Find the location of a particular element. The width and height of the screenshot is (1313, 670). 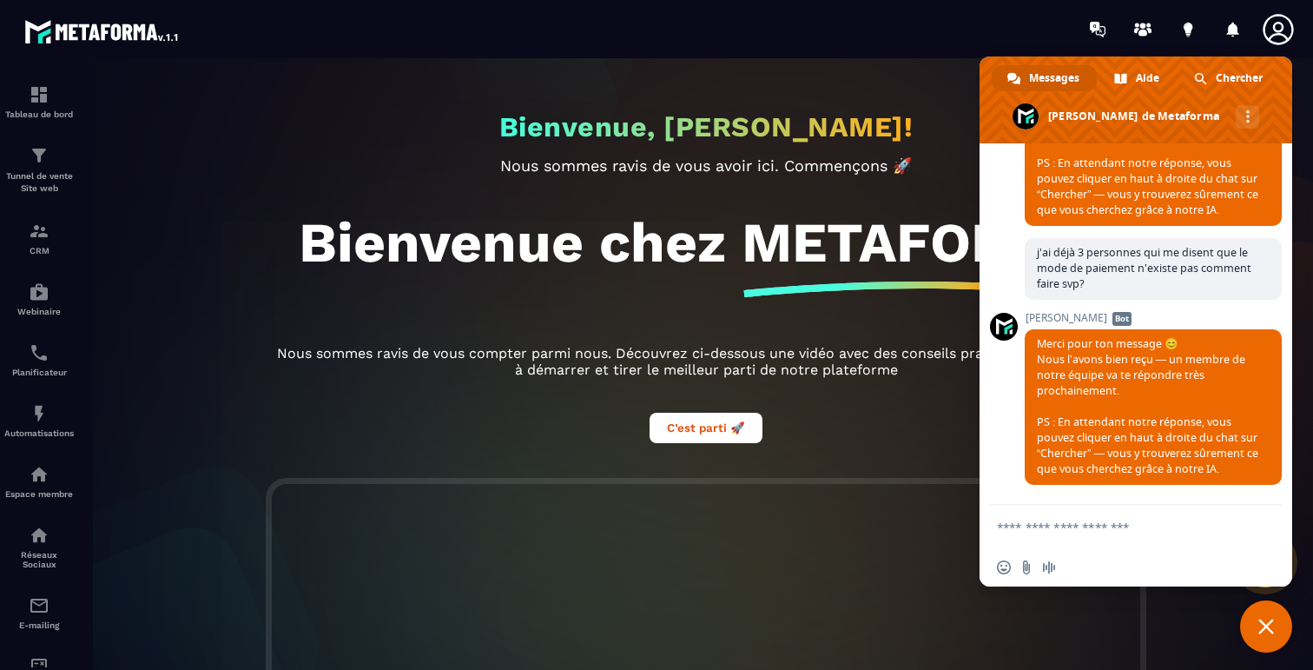

img: logo is located at coordinates (102, 31).